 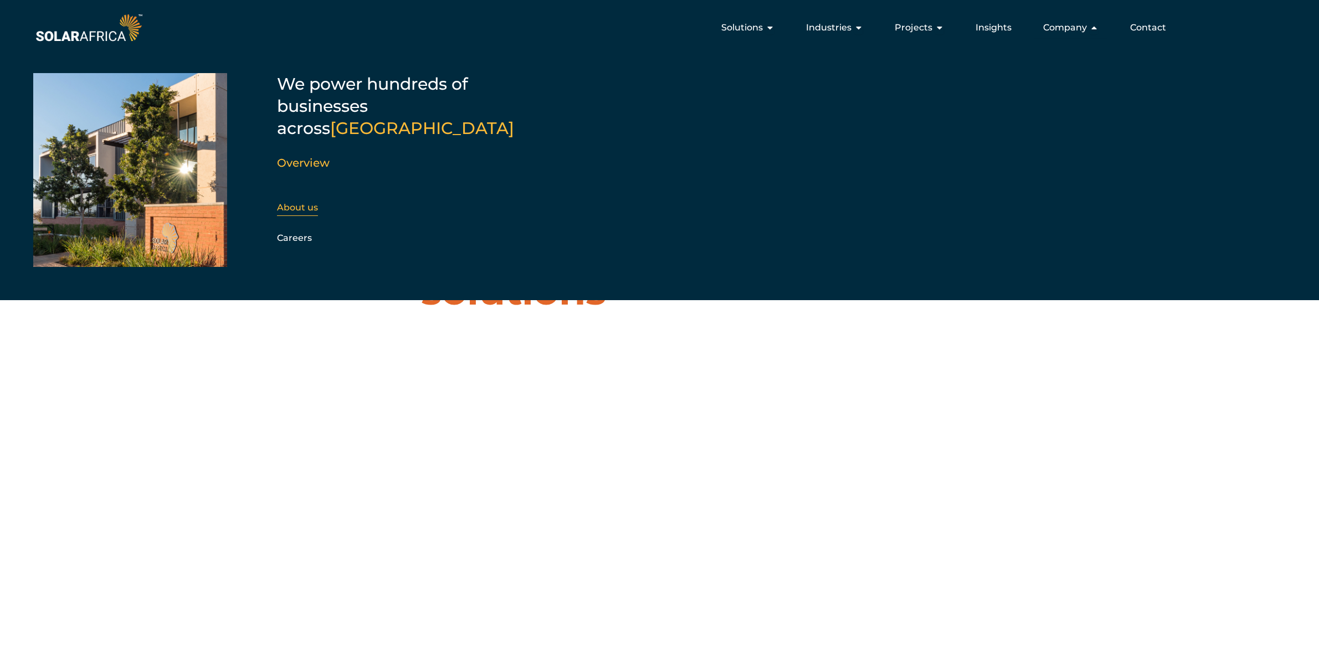 I want to click on span: I want to go green, so click(x=651, y=388).